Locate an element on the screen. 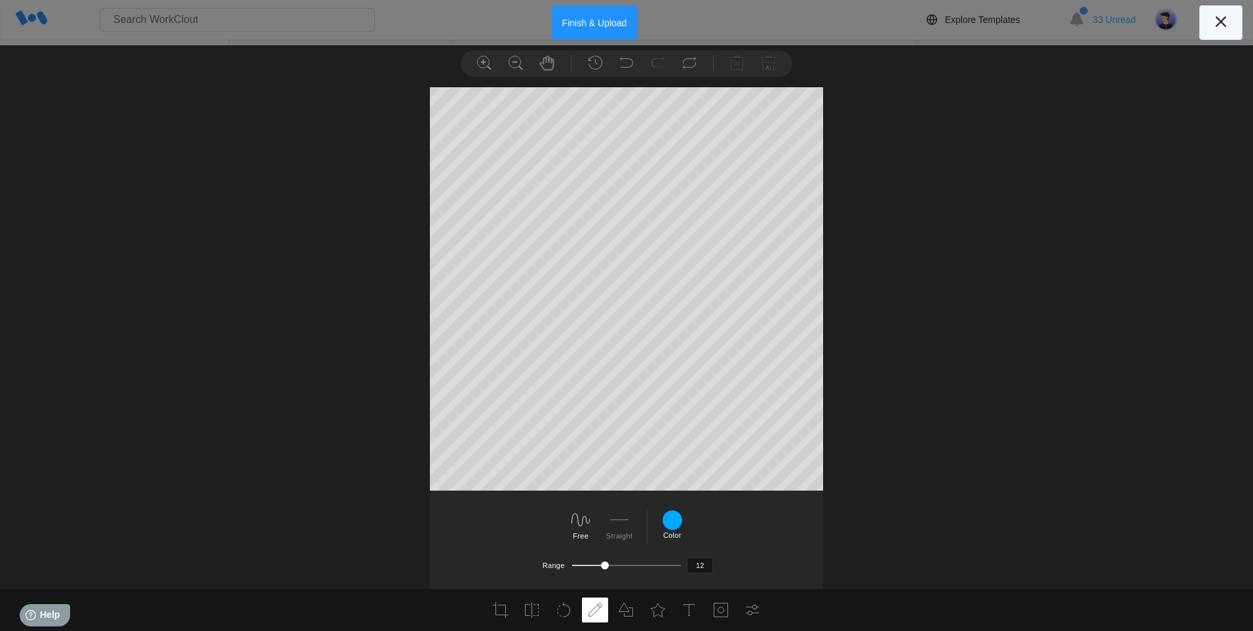 This screenshot has width=1253, height=631. div: Color is located at coordinates (672, 524).